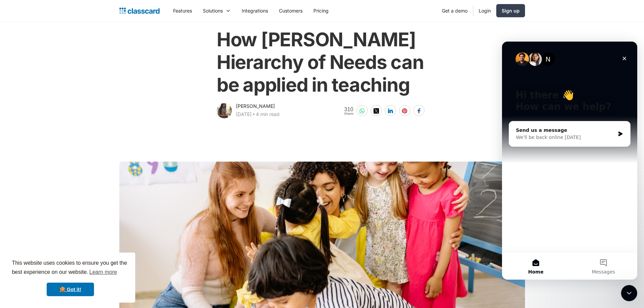 Image resolution: width=644 pixels, height=308 pixels. I want to click on a: home, so click(139, 11).